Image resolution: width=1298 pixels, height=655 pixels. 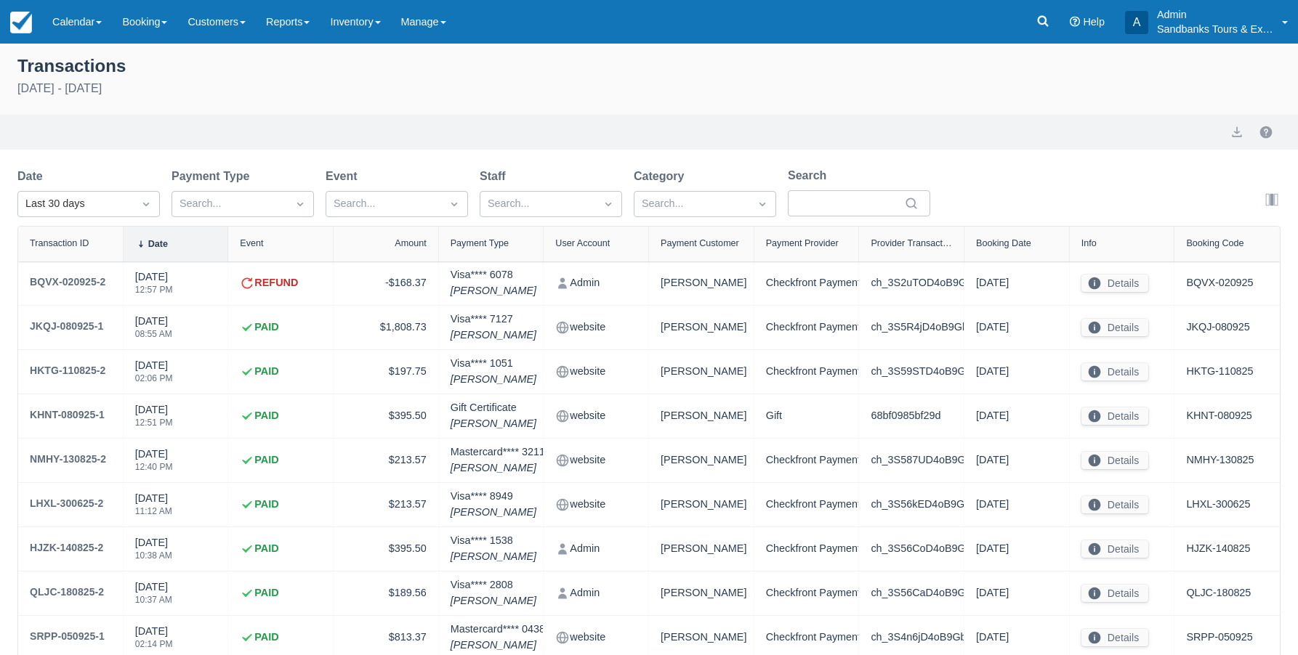 What do you see at coordinates (493, 416) in the screenshot?
I see `div: Gift Certificate` at bounding box center [493, 416].